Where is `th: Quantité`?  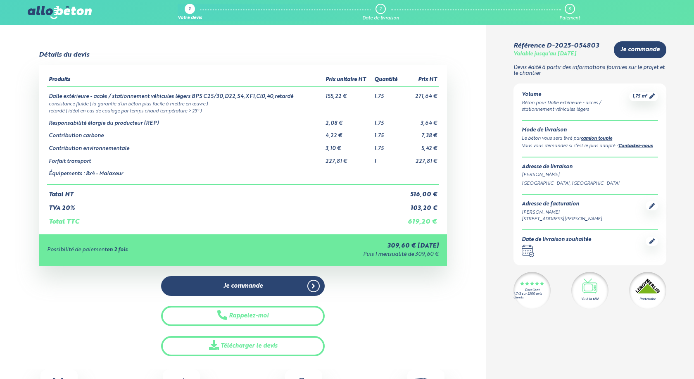 th: Quantité is located at coordinates (387, 80).